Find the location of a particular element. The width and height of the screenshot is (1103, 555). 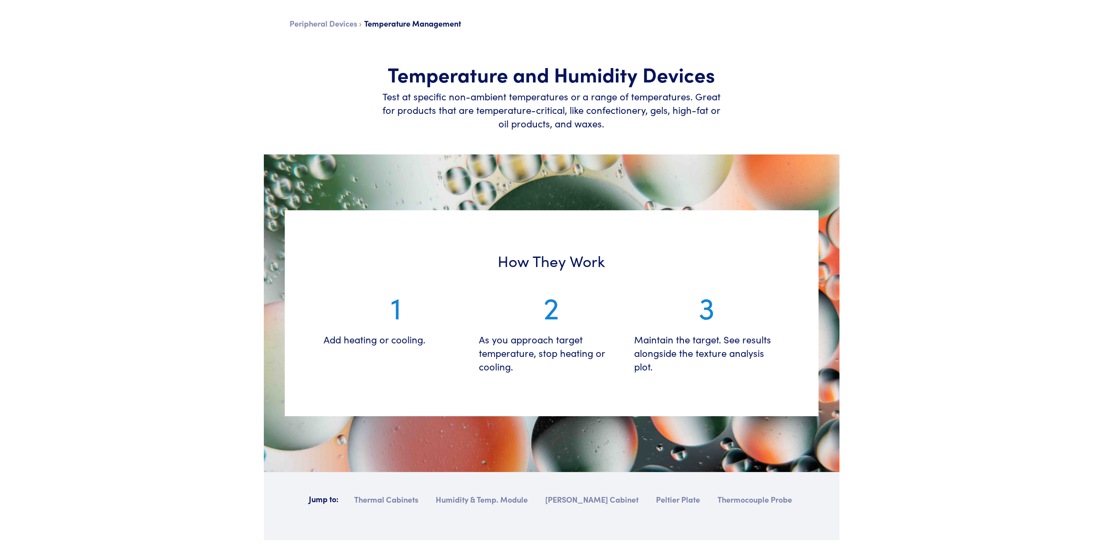

p: 3 is located at coordinates (707, 306).